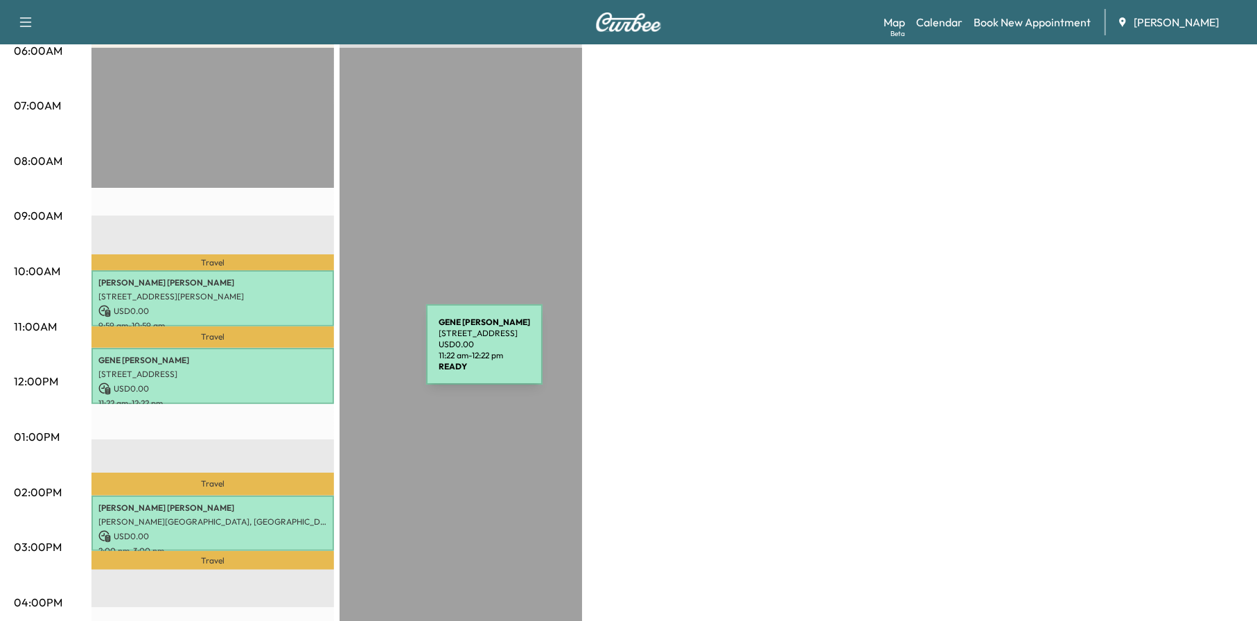 The width and height of the screenshot is (1257, 621). I want to click on p: 2:00 pm - 3:00 pm, so click(213, 551).